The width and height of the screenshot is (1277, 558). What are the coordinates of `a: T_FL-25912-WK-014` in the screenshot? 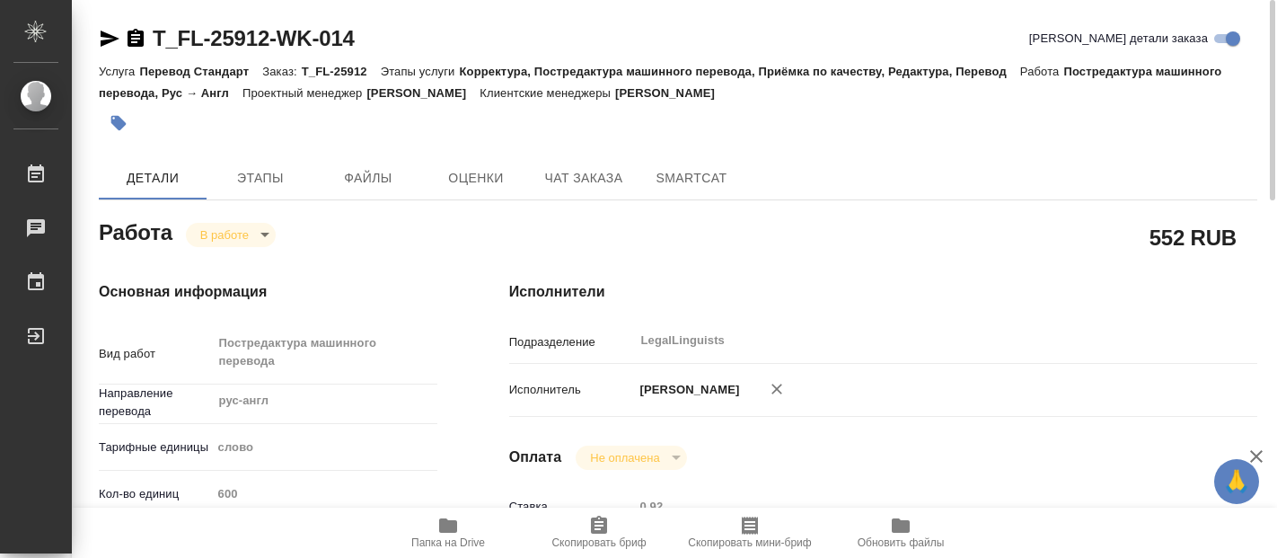 It's located at (253, 38).